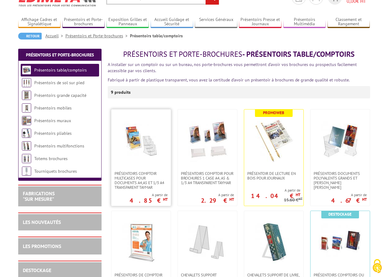  Describe the element at coordinates (27, 108) in the screenshot. I see `img: Présentoirs mobiles` at that location.